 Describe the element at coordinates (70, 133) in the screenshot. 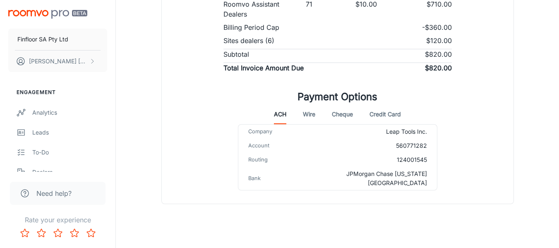

I see `div: Leads` at that location.